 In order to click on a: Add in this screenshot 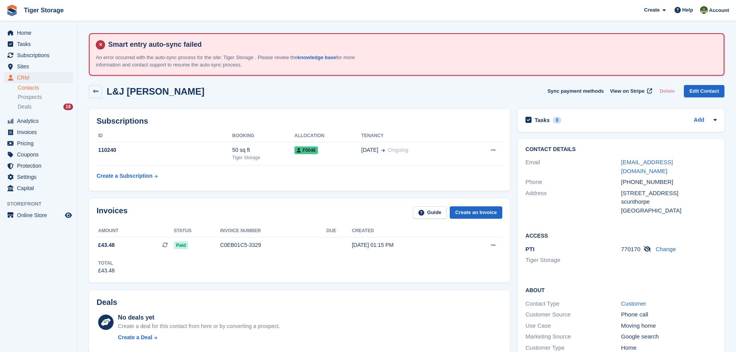, I will do `click(699, 120)`.